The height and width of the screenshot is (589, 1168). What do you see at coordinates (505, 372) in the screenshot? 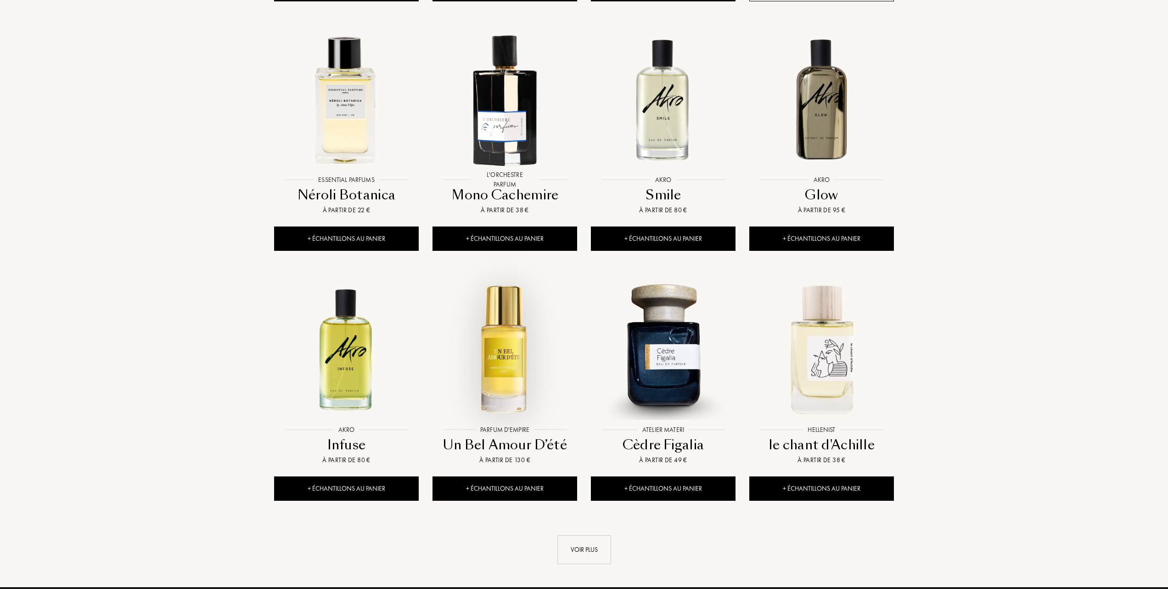
I see `a: Un Bel Amour D’été Parfum d'EmpireParfum d'EmpireUn Bel Amour D’étéÀ partir de 130 €` at bounding box center [505, 372].